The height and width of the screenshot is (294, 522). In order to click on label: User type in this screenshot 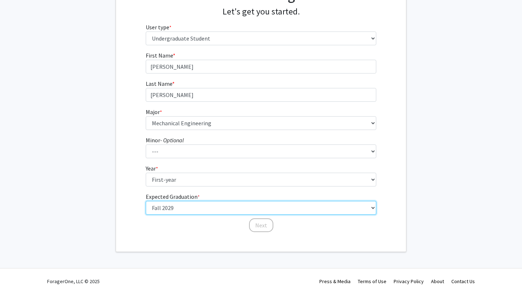, I will do `click(158, 27)`.